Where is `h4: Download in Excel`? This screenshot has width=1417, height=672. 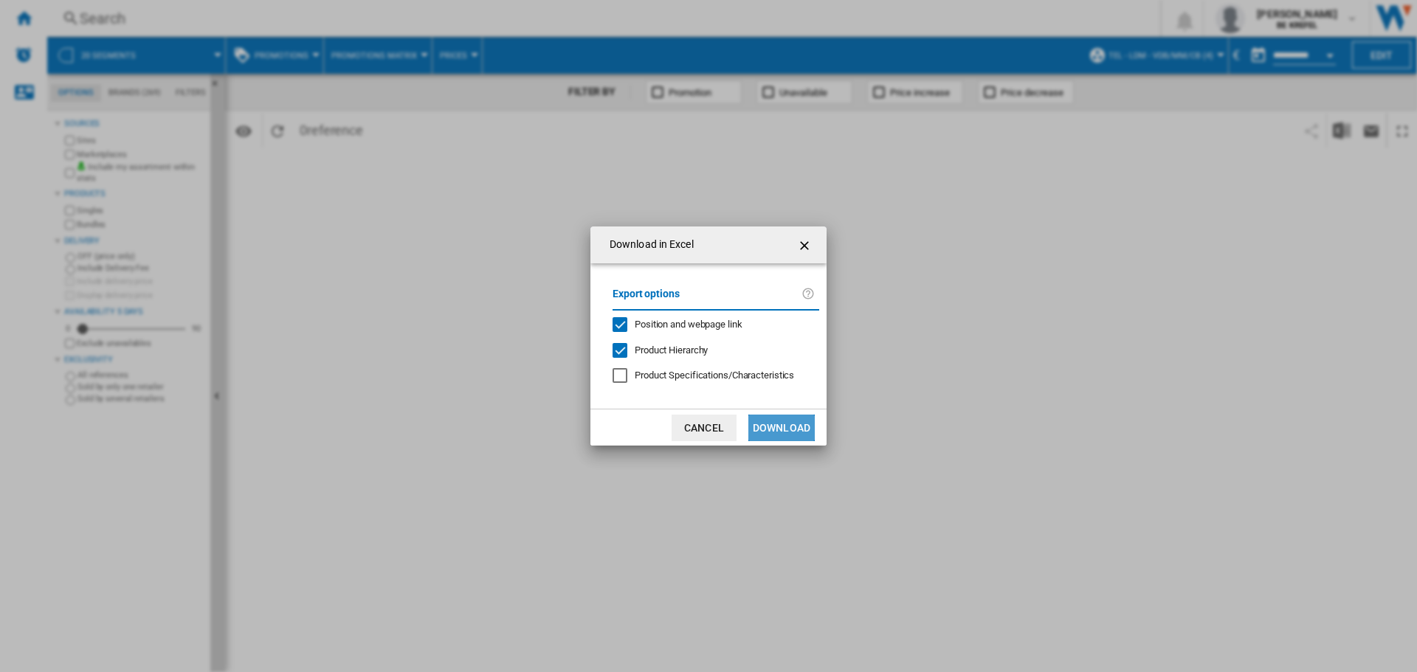 h4: Download in Excel is located at coordinates (648, 245).